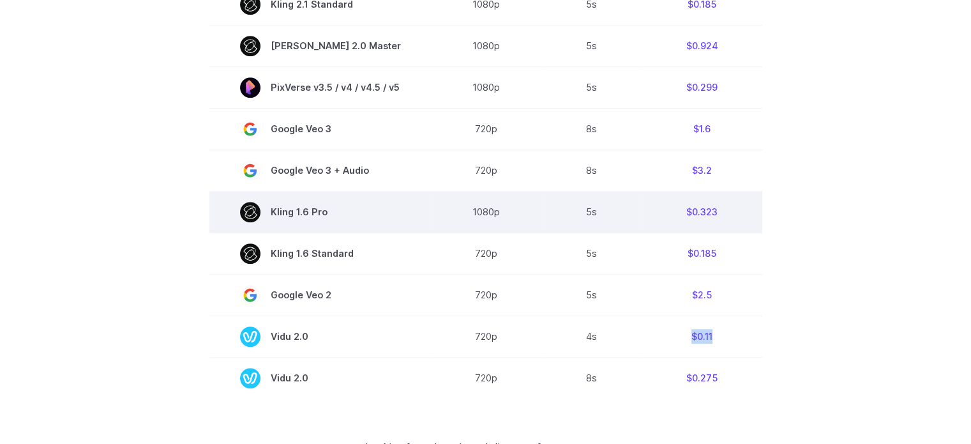  I want to click on span: Google Veo 2, so click(321, 295).